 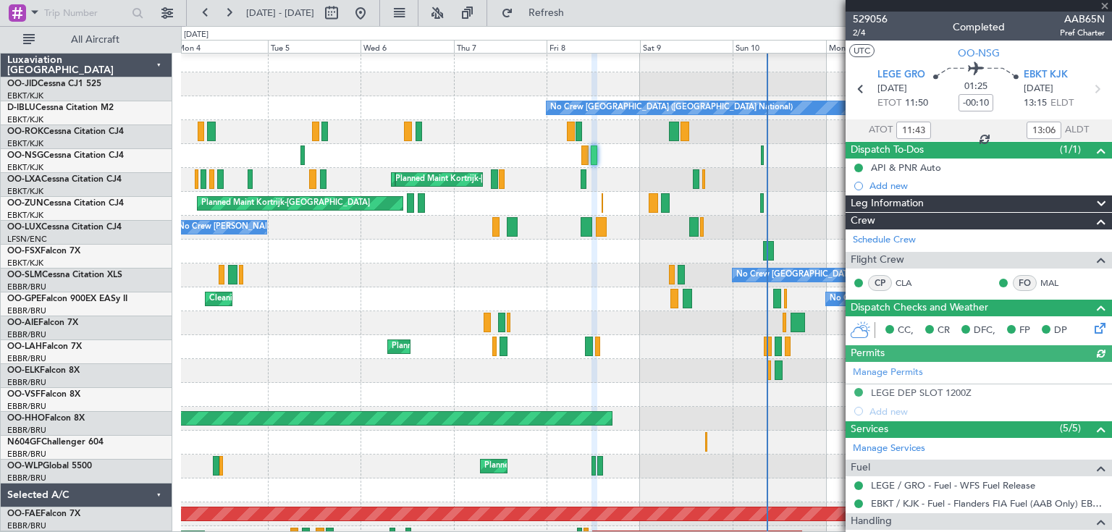 What do you see at coordinates (906, 167) in the screenshot?
I see `div: API & PNR Auto` at bounding box center [906, 167].